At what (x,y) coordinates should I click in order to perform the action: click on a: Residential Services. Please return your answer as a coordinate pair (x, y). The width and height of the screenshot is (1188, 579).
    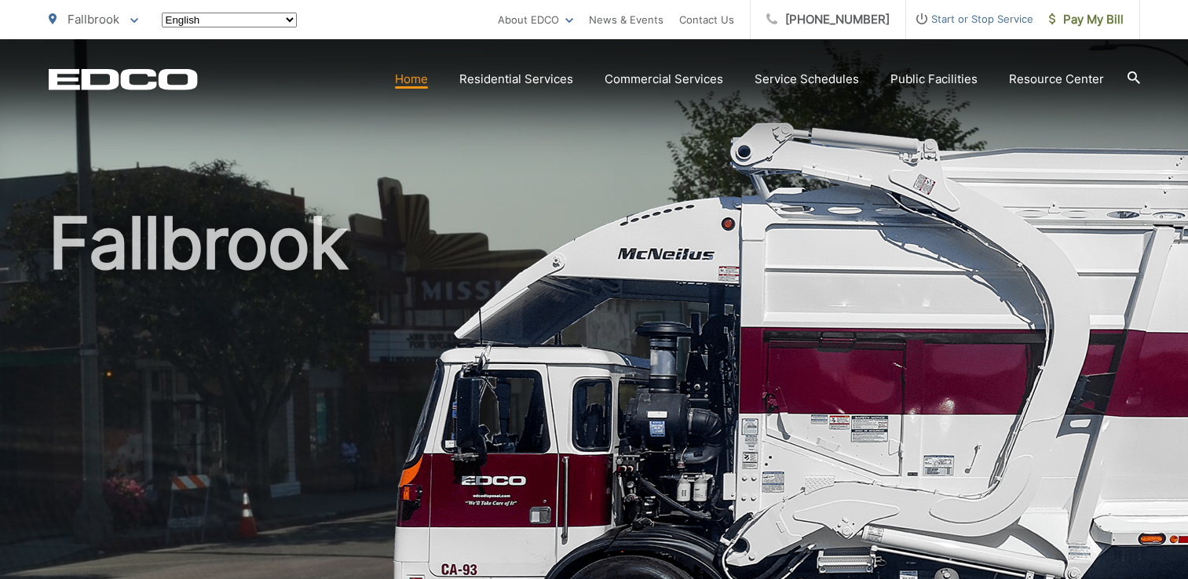
    Looking at the image, I should click on (516, 79).